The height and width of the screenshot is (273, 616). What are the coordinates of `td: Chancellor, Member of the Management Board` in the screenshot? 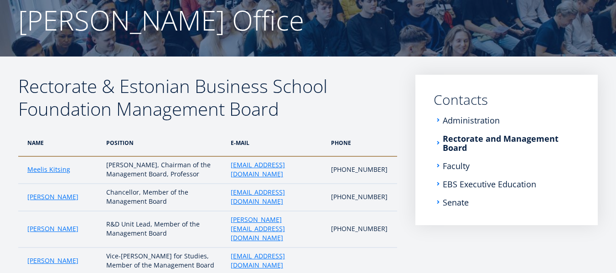 It's located at (164, 198).